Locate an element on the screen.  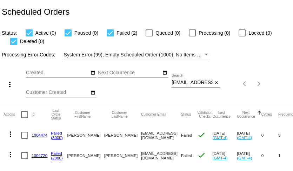
a: 1004720 is located at coordinates (39, 155).